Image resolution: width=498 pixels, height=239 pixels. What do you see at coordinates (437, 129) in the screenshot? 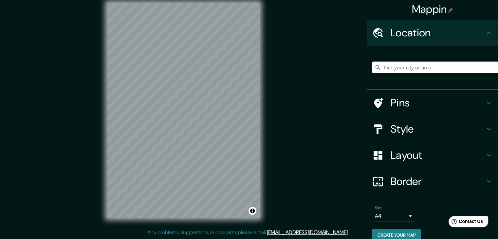
I see `h4: Style` at bounding box center [437, 129].